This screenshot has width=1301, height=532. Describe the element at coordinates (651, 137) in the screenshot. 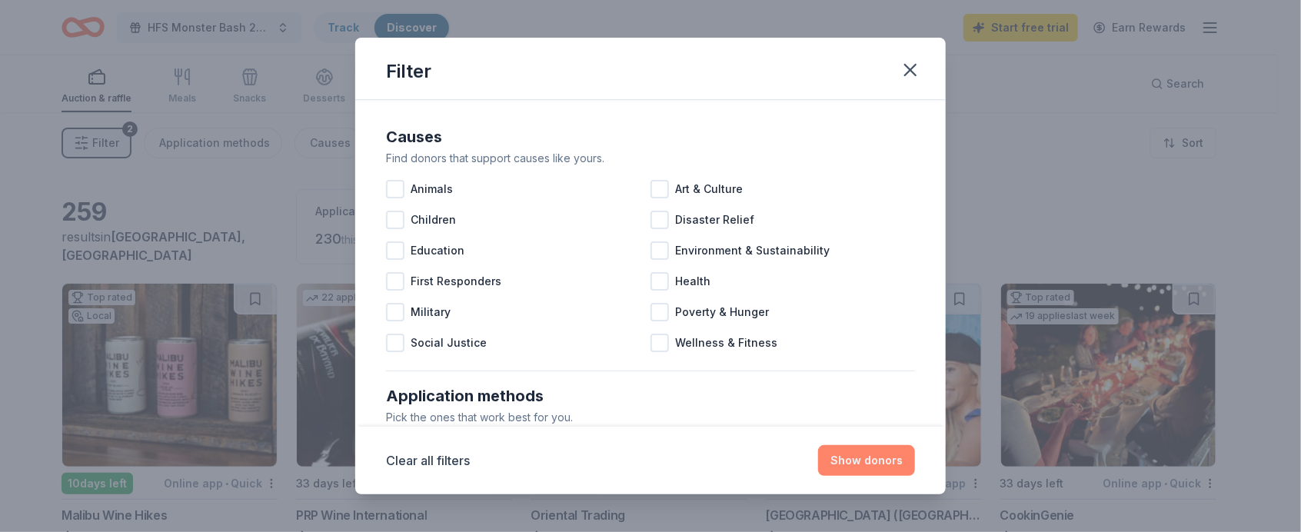

I see `div: Causes` at that location.